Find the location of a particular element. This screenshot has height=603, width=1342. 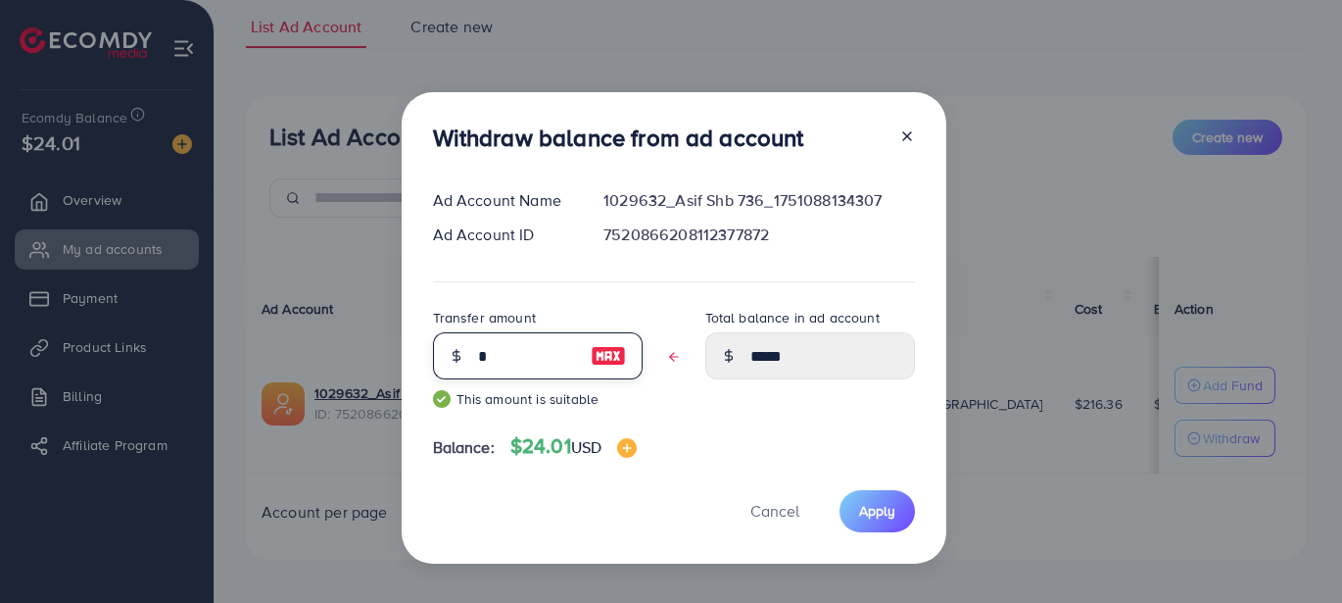

div: 7520866208112377872 is located at coordinates (758, 234).